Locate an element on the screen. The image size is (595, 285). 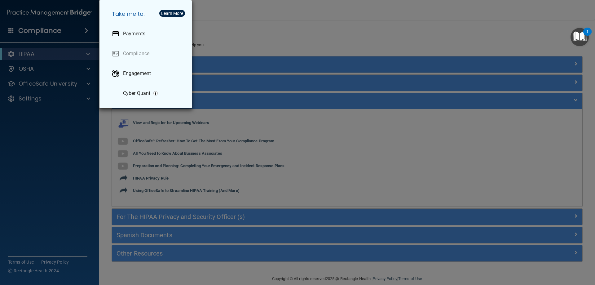
p: Payments is located at coordinates (134, 34).